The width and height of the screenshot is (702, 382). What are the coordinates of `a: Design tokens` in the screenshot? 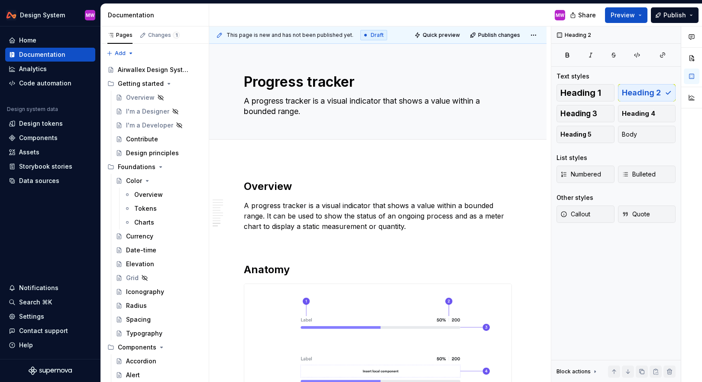 It's located at (50, 123).